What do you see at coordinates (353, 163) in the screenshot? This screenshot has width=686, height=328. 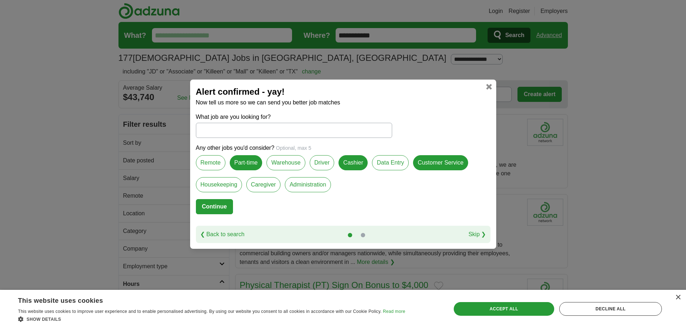 I see `label: Cashier` at bounding box center [353, 163].